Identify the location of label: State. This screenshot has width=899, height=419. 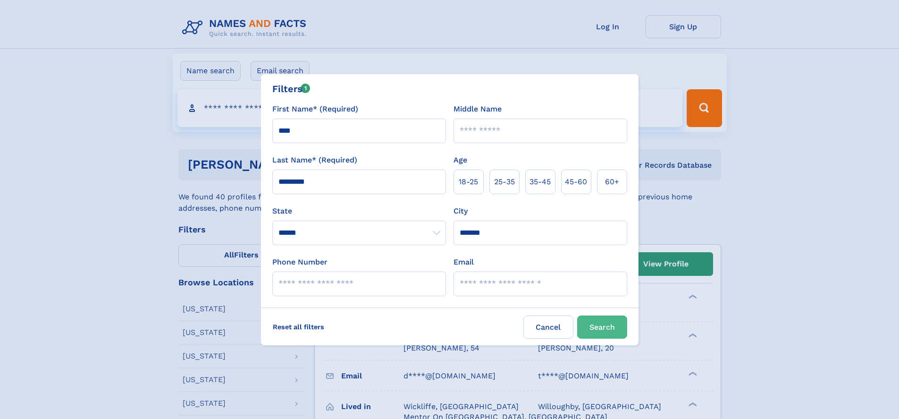
(359, 211).